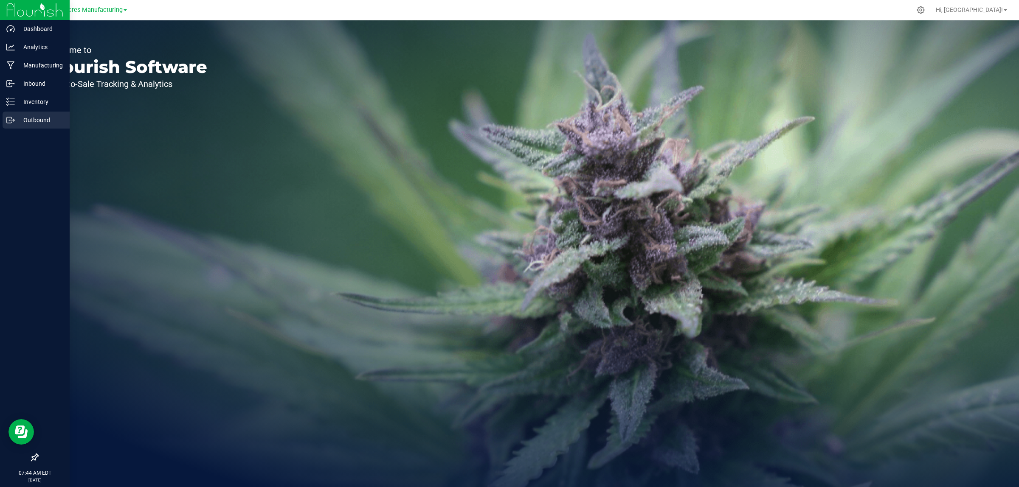 This screenshot has width=1019, height=487. Describe the element at coordinates (40, 120) in the screenshot. I see `p: Outbound` at that location.